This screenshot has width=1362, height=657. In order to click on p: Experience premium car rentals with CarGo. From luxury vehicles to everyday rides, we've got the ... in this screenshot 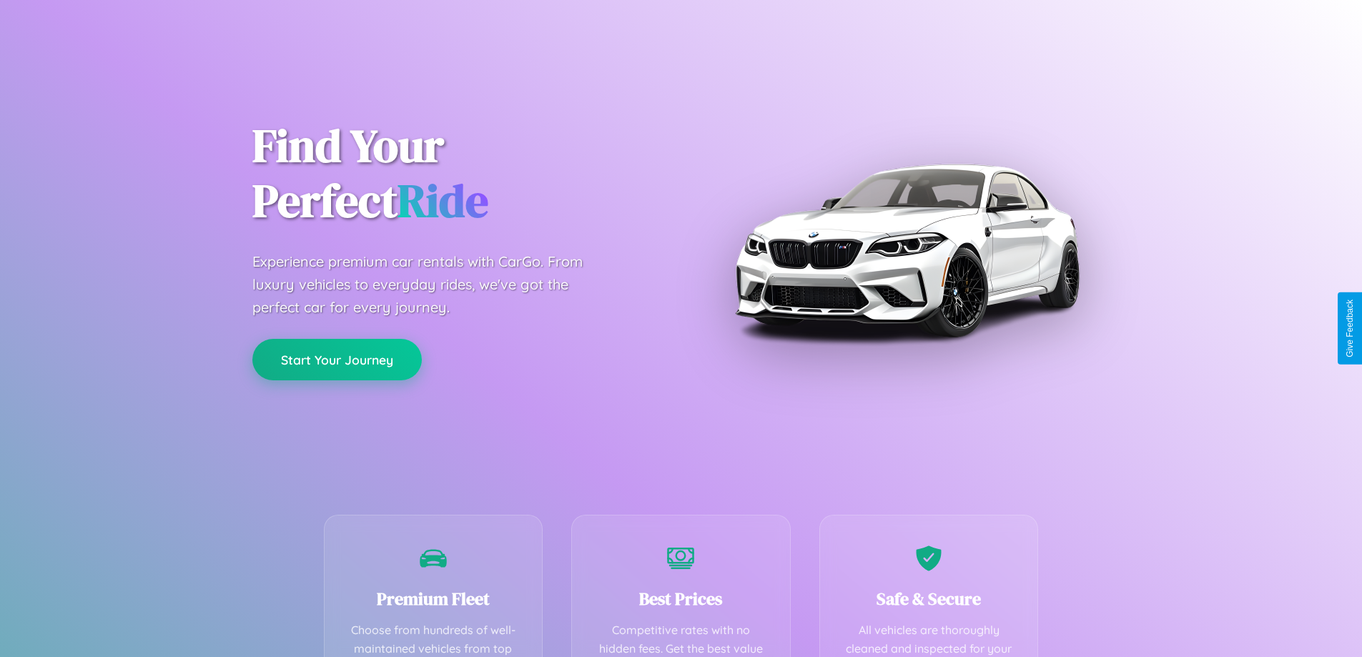, I will do `click(431, 285)`.